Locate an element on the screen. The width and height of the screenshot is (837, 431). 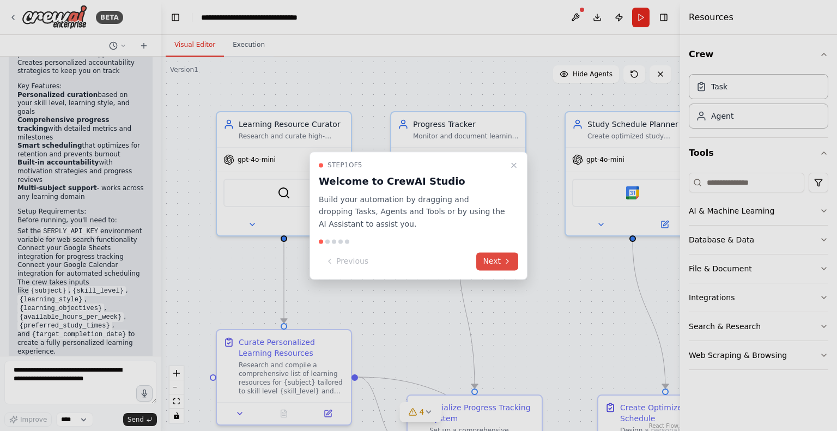
button: Previous is located at coordinates (346, 261).